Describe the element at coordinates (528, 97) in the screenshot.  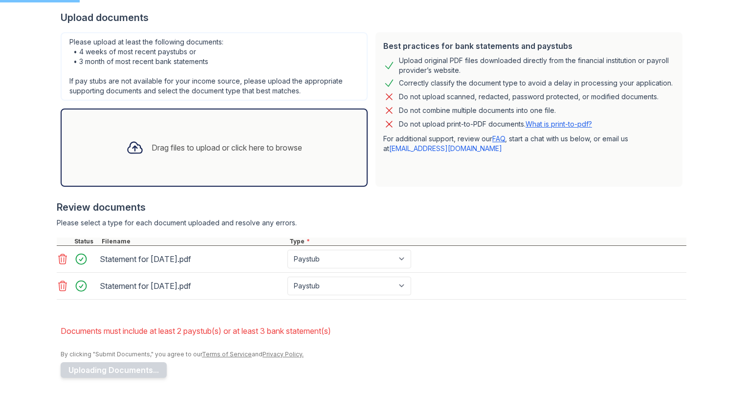
I see `div: Do not upload scanned, redacted, password protected, or modified documents.` at that location.